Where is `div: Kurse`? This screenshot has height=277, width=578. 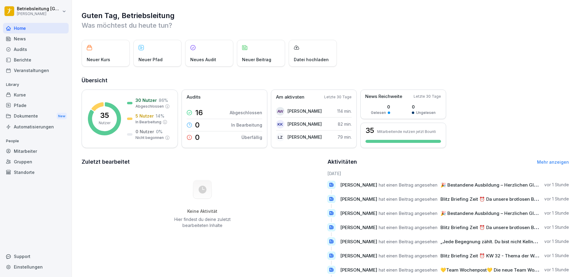 div: Kurse is located at coordinates (36, 95).